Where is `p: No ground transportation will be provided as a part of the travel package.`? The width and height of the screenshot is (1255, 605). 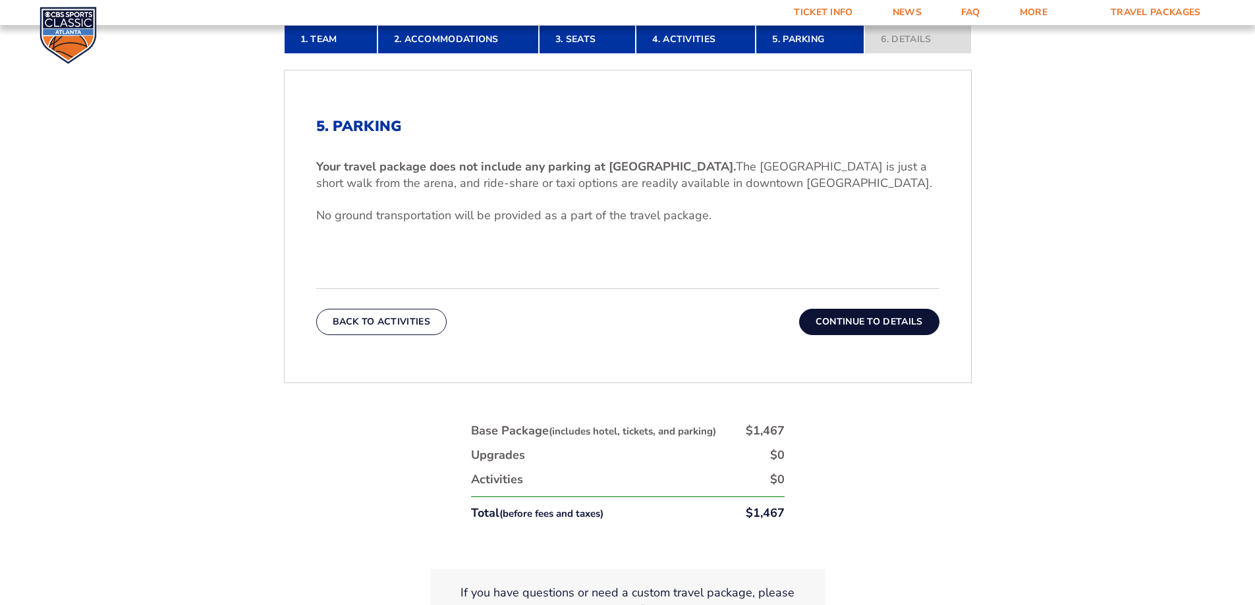
p: No ground transportation will be provided as a part of the travel package. is located at coordinates (628, 215).